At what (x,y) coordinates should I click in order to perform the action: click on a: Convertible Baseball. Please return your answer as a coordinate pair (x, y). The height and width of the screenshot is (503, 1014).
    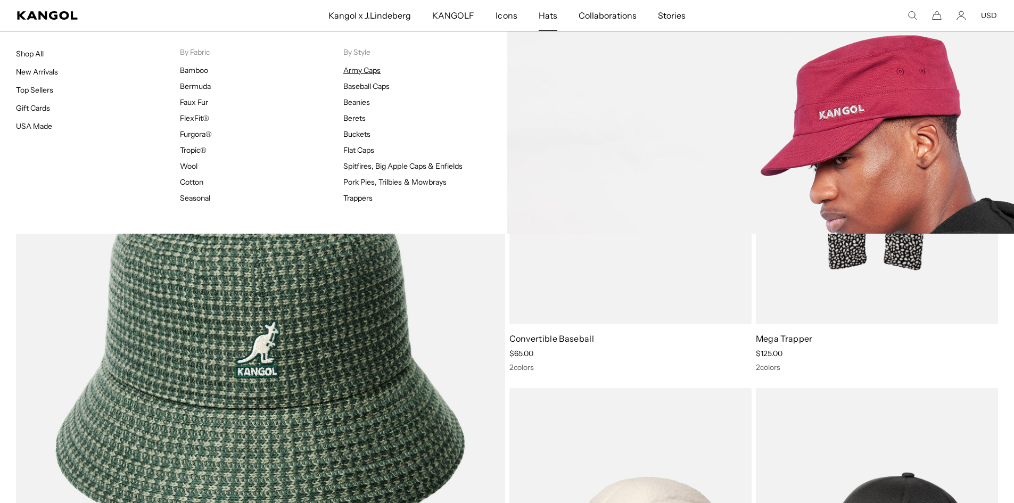
    Looking at the image, I should click on (551, 338).